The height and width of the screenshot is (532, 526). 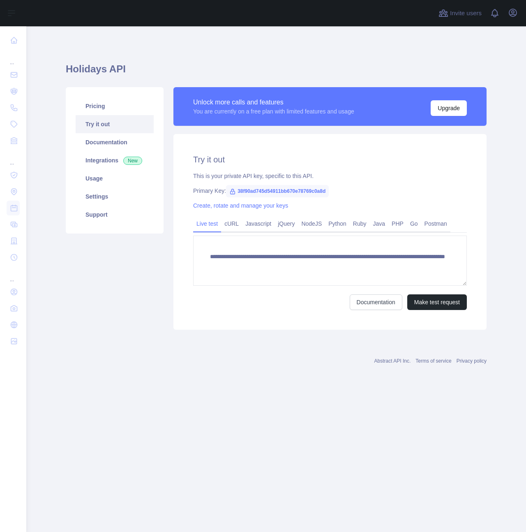 I want to click on a: Try it out, so click(x=115, y=124).